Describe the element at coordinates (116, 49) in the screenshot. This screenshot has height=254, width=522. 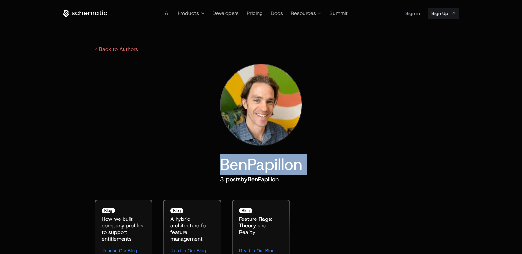
I see `a: < Back to Authors` at that location.